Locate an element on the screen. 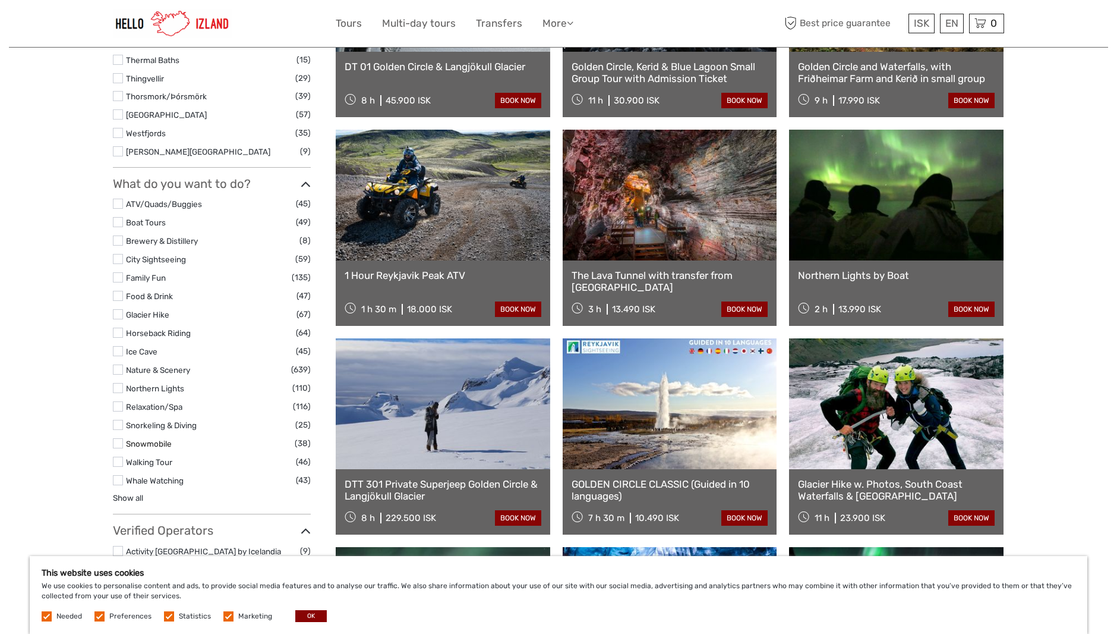 The height and width of the screenshot is (634, 1117). span: (46) is located at coordinates (303, 461).